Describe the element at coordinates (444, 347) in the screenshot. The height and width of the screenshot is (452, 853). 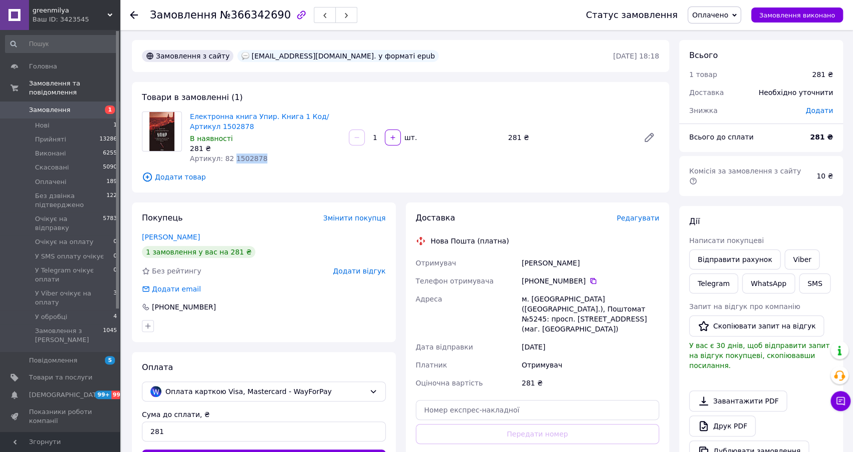
I see `span: Дата відправки` at that location.